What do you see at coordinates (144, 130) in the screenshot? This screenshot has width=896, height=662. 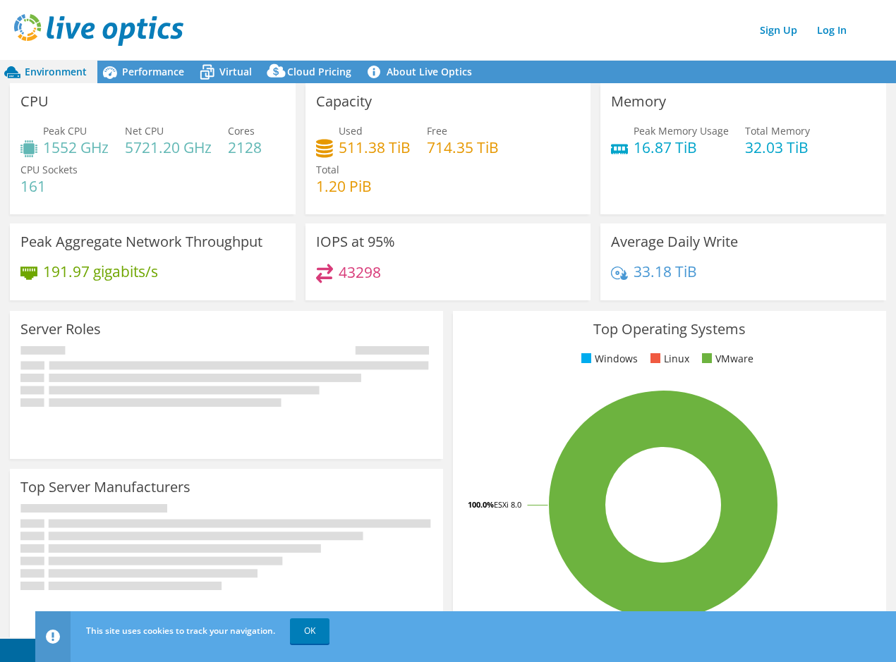 I see `span: Net CPU` at bounding box center [144, 130].